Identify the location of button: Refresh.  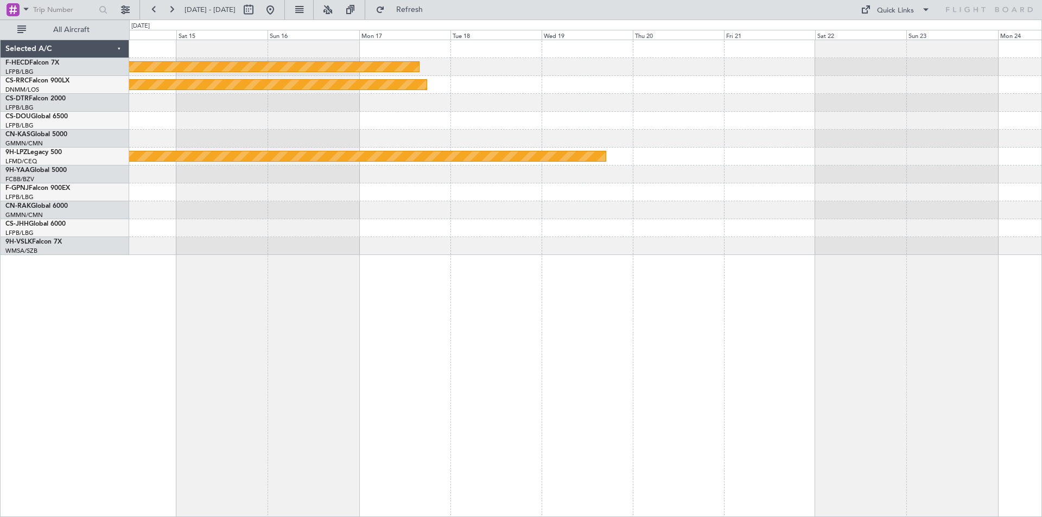
(403, 10).